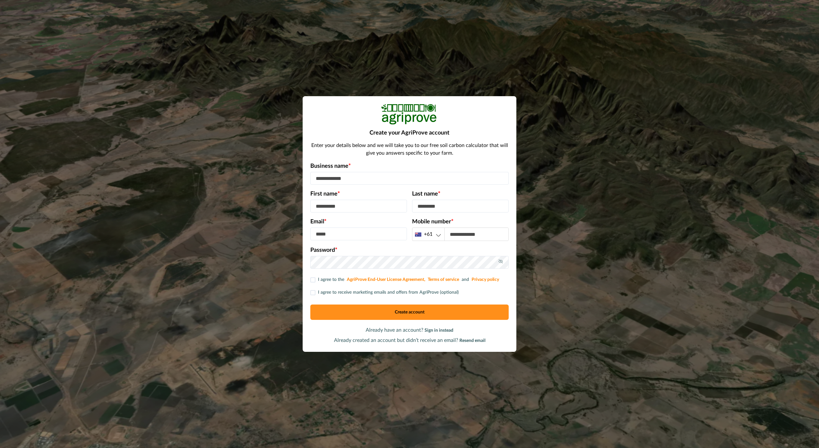 Image resolution: width=819 pixels, height=448 pixels. Describe the element at coordinates (439, 330) in the screenshot. I see `a: Sign in instead` at that location.